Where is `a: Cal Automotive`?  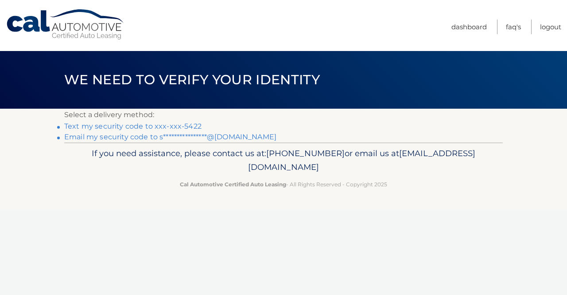
a: Cal Automotive is located at coordinates (66, 24).